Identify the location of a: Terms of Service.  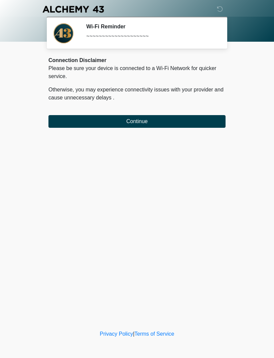
(154, 334).